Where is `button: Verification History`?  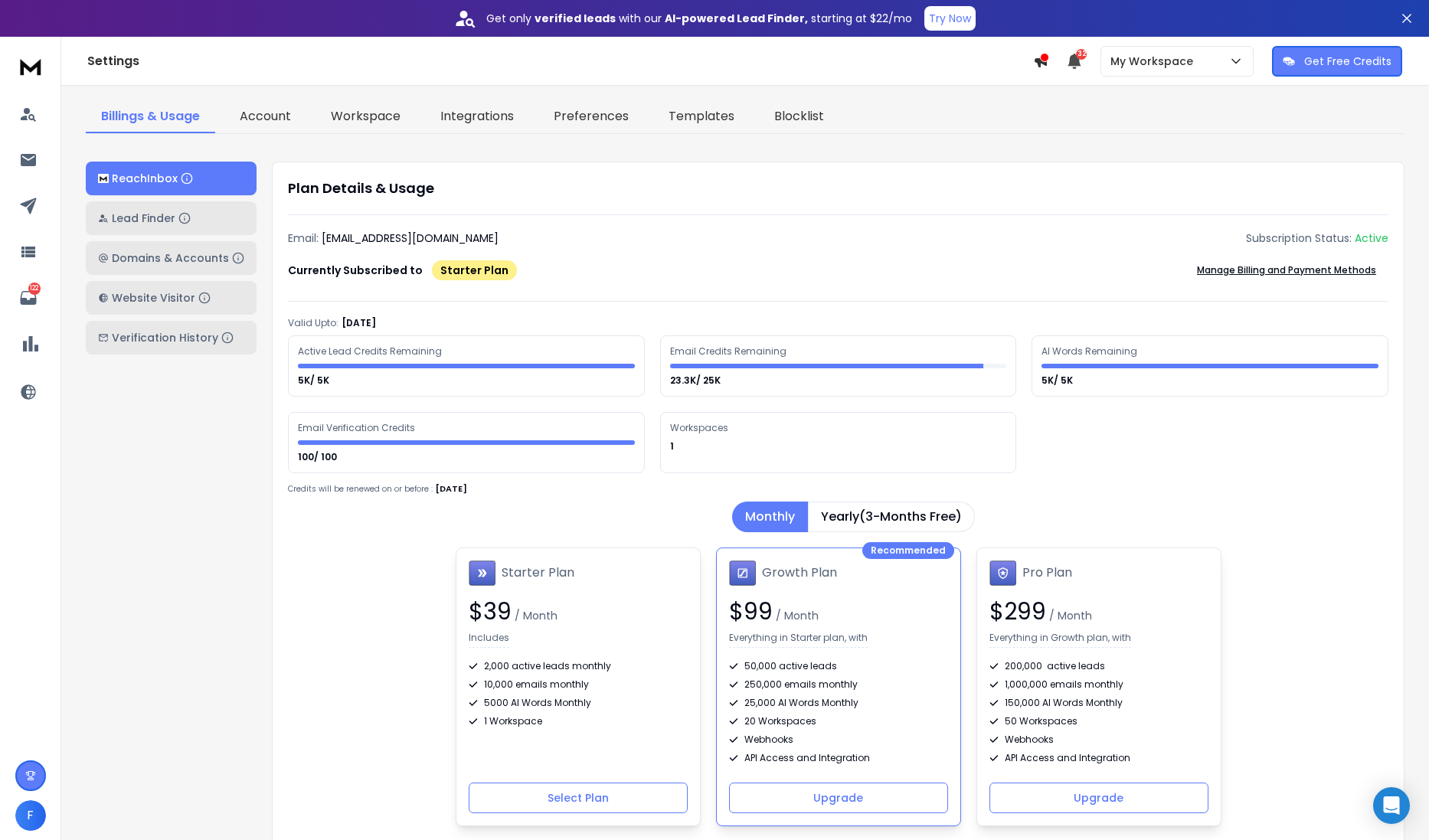
button: Verification History is located at coordinates (171, 338).